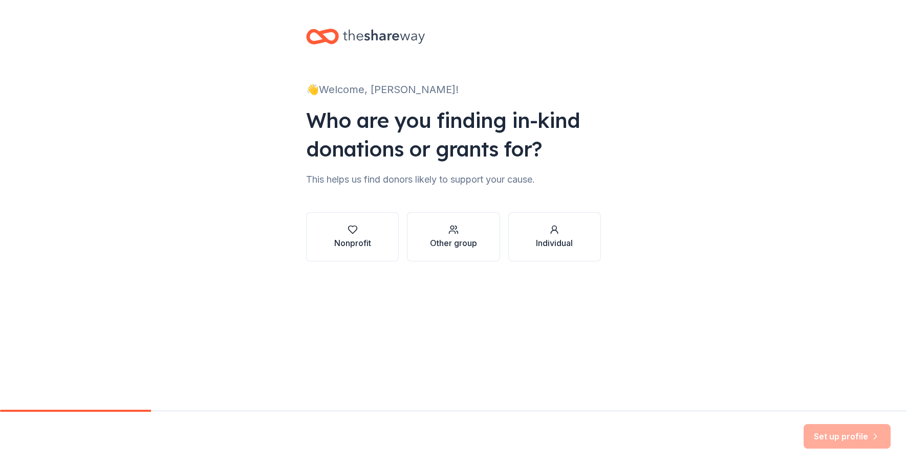 The image size is (907, 465). What do you see at coordinates (454, 243) in the screenshot?
I see `div: Other group` at bounding box center [454, 243].